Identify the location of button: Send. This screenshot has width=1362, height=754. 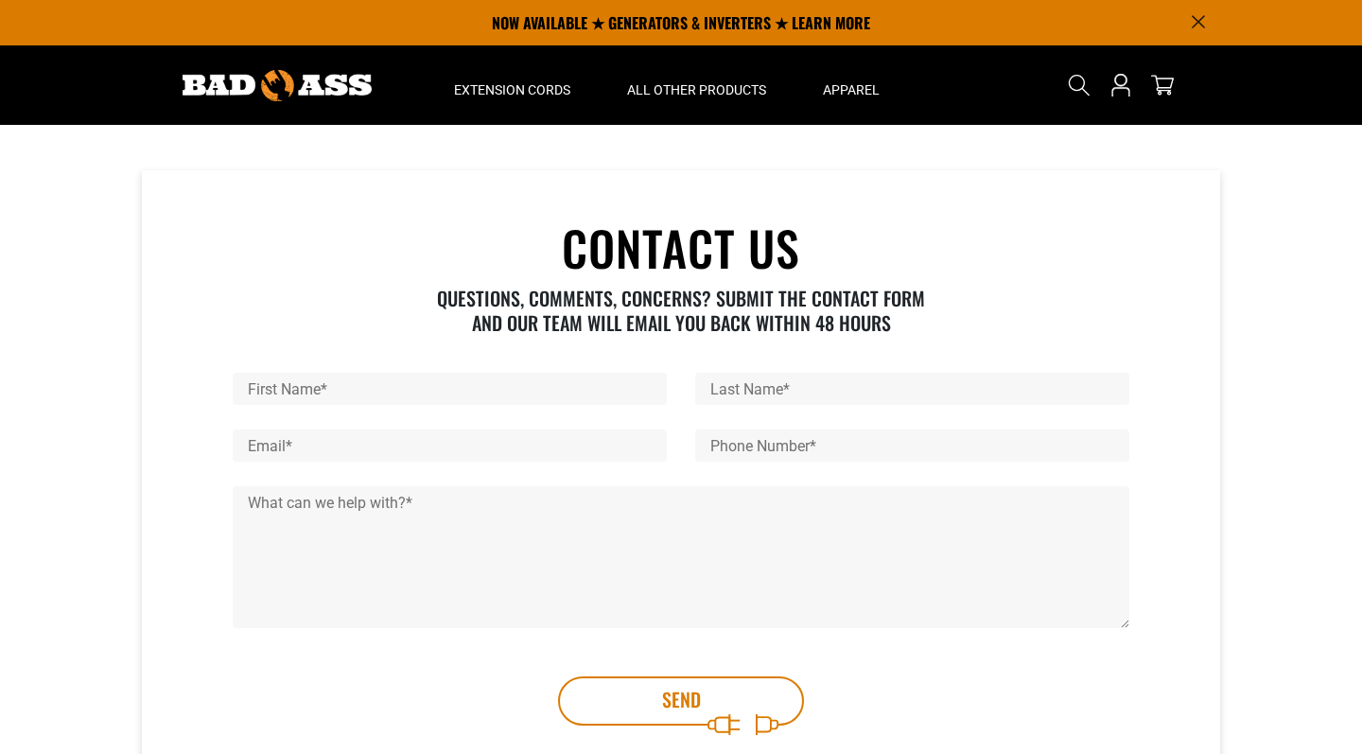
(681, 701).